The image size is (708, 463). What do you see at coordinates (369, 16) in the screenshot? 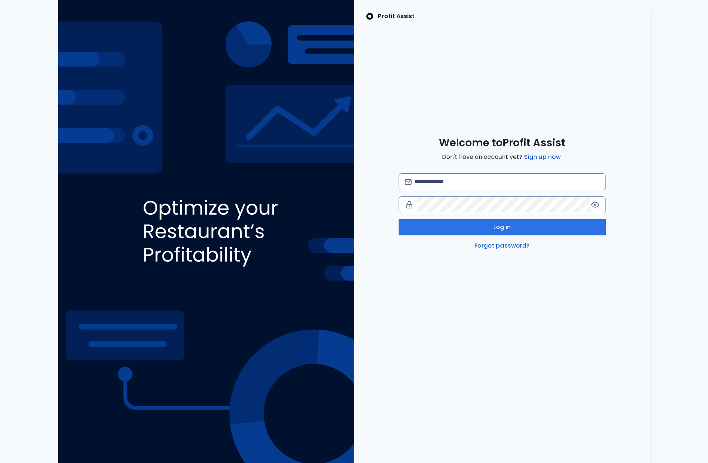
I see `img: SpotOn Logo` at bounding box center [369, 16].